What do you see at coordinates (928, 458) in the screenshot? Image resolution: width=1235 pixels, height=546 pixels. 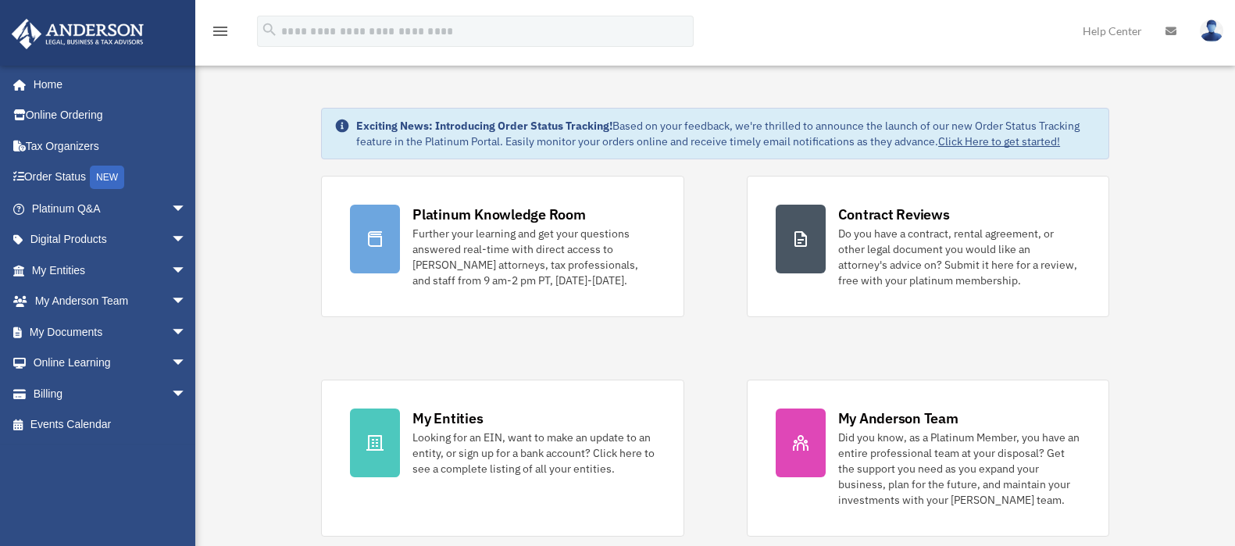 I see `a: My Anderson Team Did you know, as a Platinum Member, you have an entire professional team at your...` at bounding box center [928, 458].